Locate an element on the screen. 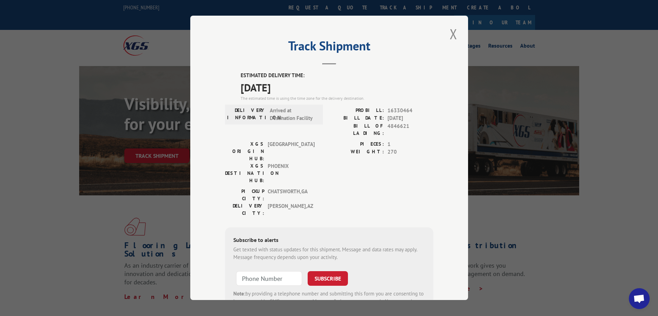 The height and width of the screenshot is (316, 658). label: DELIVERY INFORMATION: is located at coordinates (246, 114).